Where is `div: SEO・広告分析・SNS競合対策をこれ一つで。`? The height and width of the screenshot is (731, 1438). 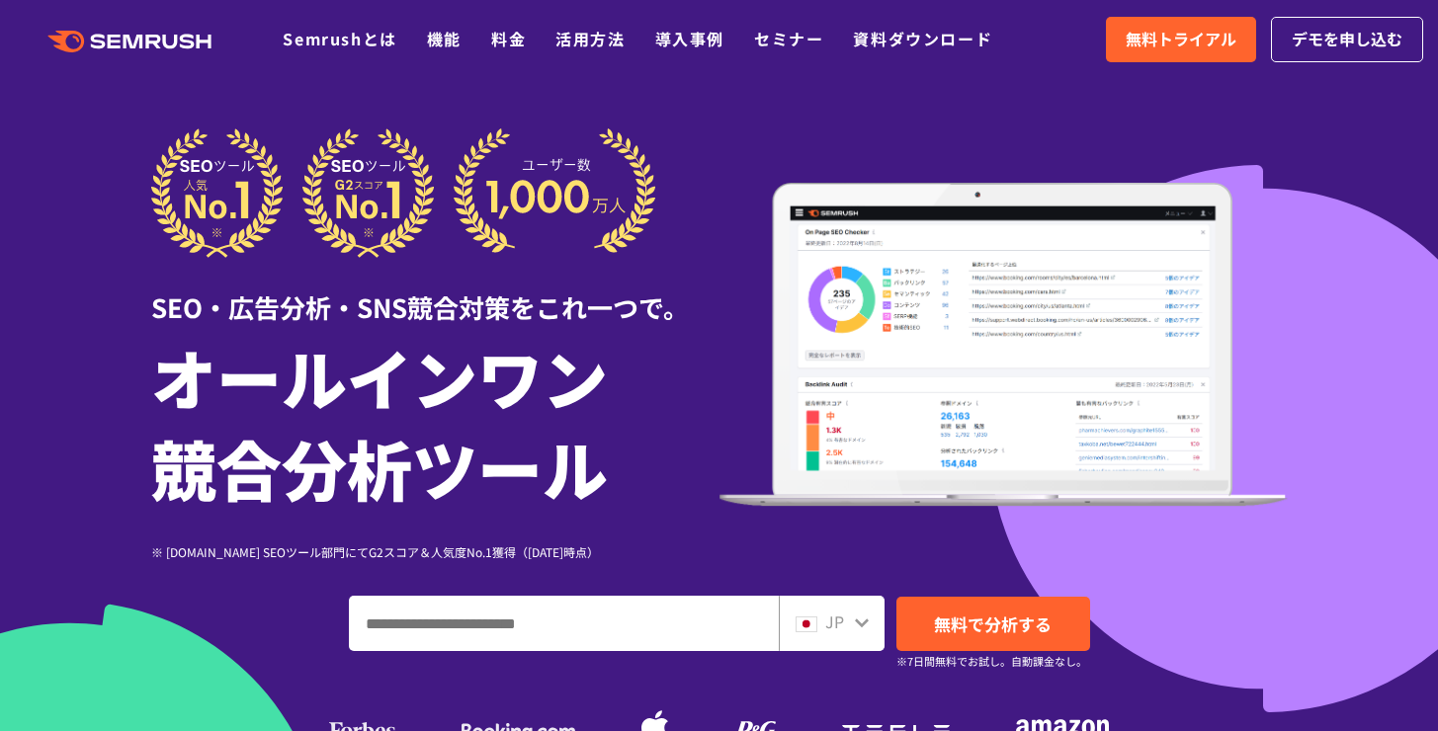 div: SEO・広告分析・SNS競合対策をこれ一つで。 is located at coordinates (435, 292).